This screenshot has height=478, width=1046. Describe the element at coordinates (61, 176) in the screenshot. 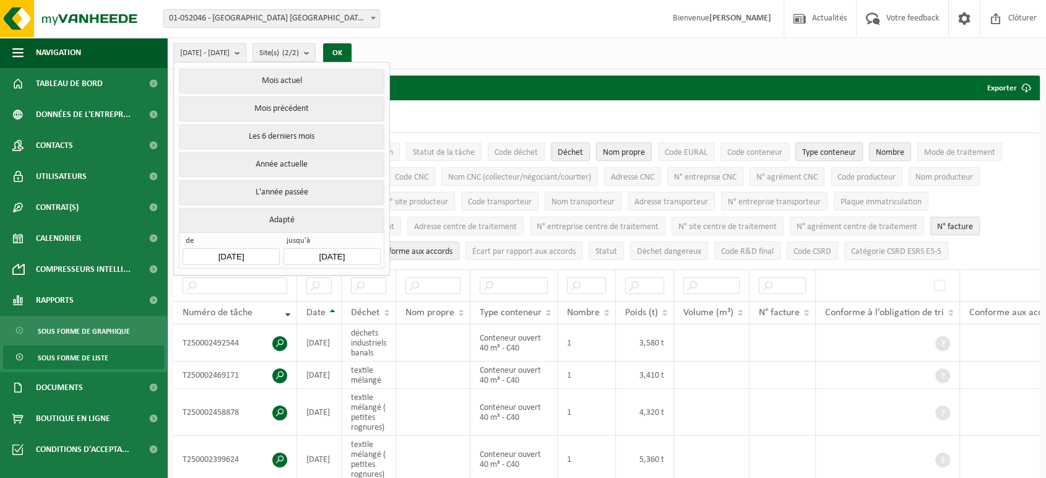

I see `span: Utilisateurs` at that location.